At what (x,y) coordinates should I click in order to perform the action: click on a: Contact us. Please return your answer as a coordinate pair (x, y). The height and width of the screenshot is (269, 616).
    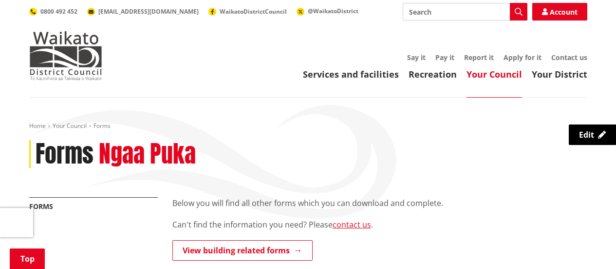
    Looking at the image, I should click on (570, 57).